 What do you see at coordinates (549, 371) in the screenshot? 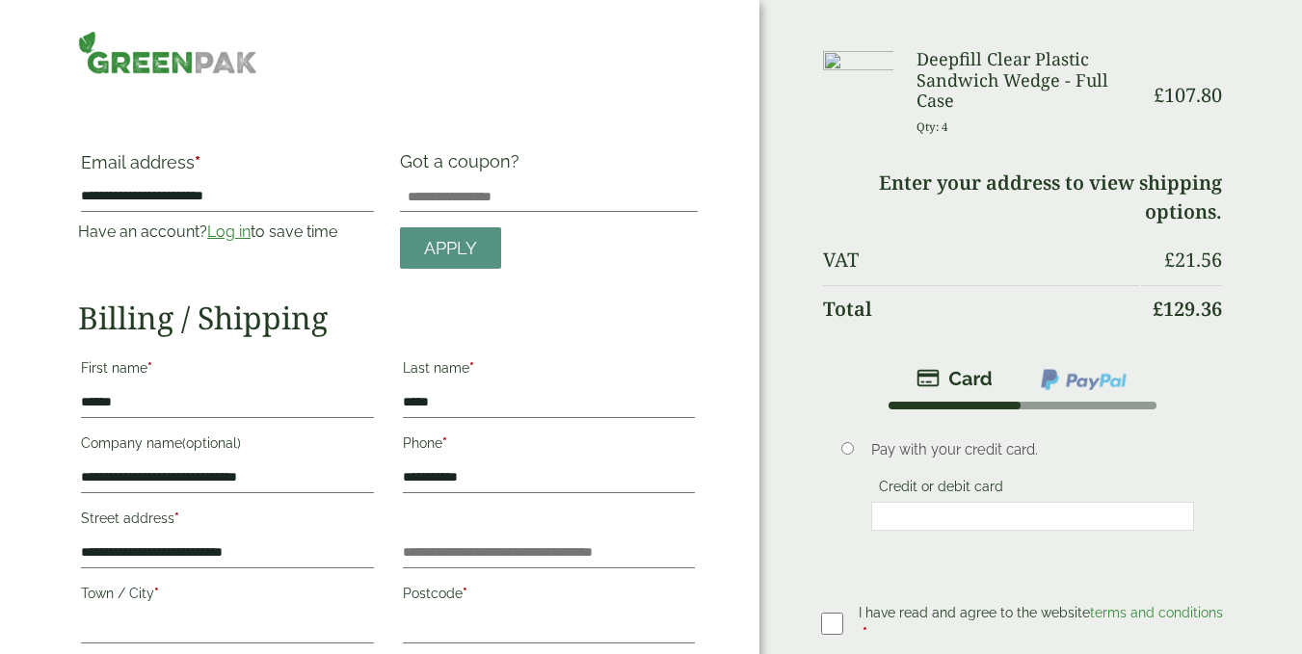
I see `label: Last name` at bounding box center [549, 371].